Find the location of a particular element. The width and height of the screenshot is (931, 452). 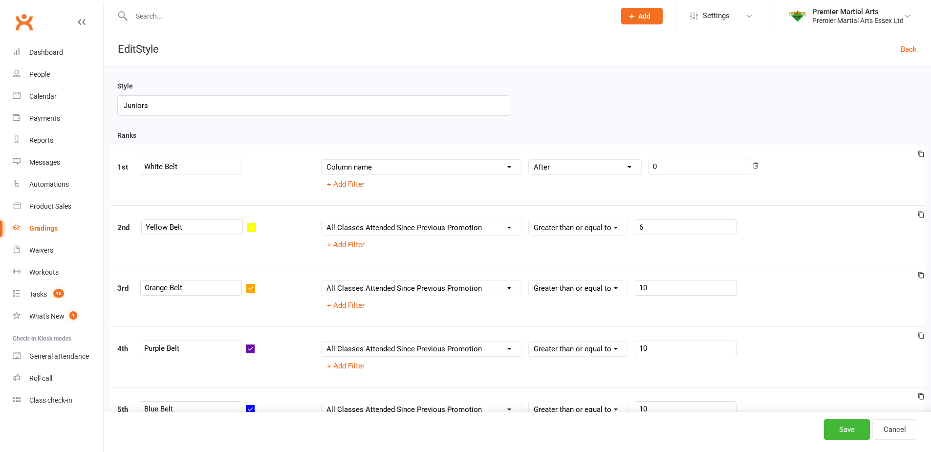

a: Product Sales is located at coordinates (58, 206).